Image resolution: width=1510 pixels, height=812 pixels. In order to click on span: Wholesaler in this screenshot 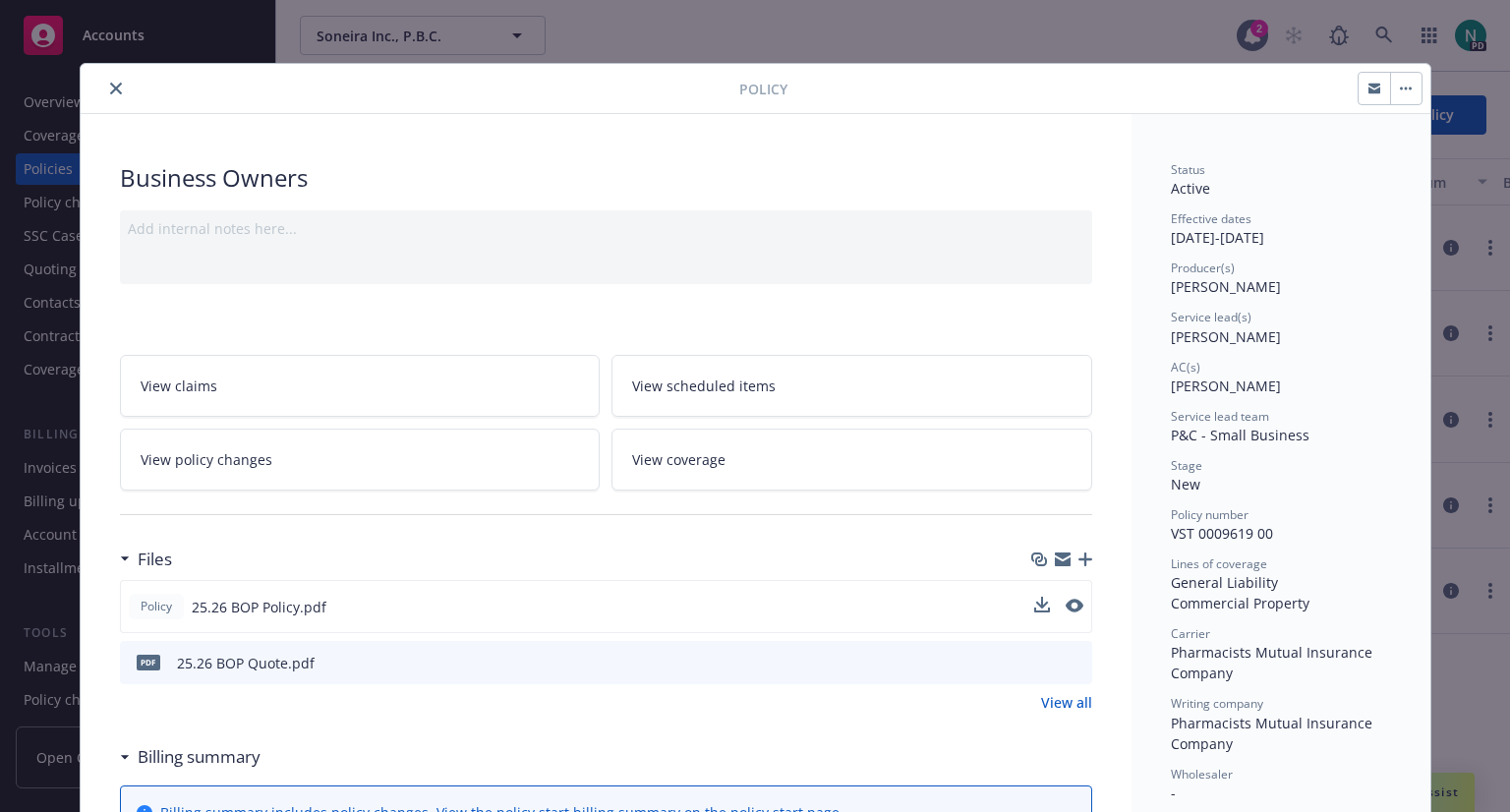, I will do `click(1201, 774)`.